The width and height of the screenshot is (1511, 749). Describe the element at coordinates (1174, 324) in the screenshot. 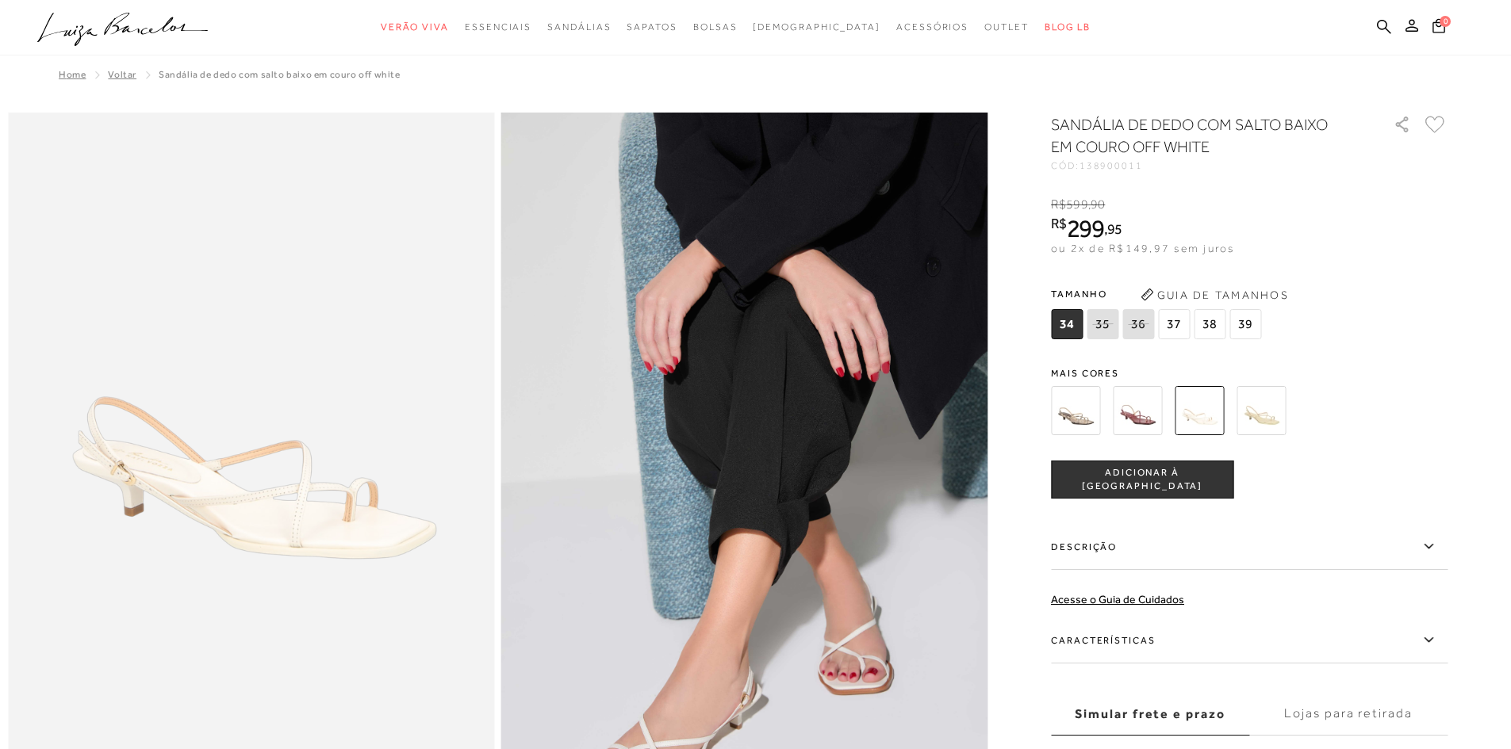

I see `span: 37` at that location.